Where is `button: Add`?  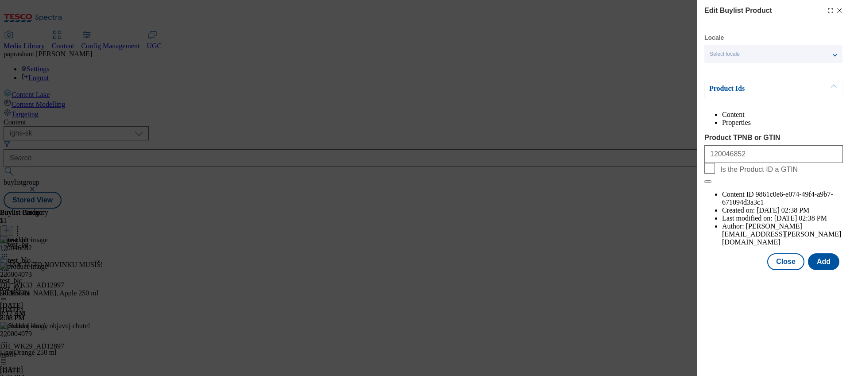 button: Add is located at coordinates (824, 262).